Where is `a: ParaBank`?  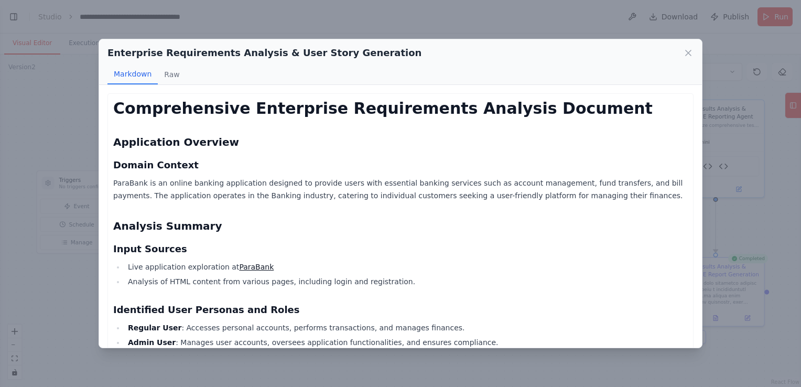
a: ParaBank is located at coordinates (256, 267).